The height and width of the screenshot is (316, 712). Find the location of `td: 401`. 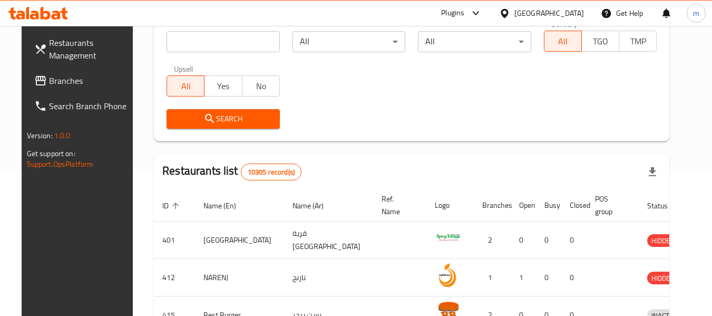

td: 401 is located at coordinates (175, 240).